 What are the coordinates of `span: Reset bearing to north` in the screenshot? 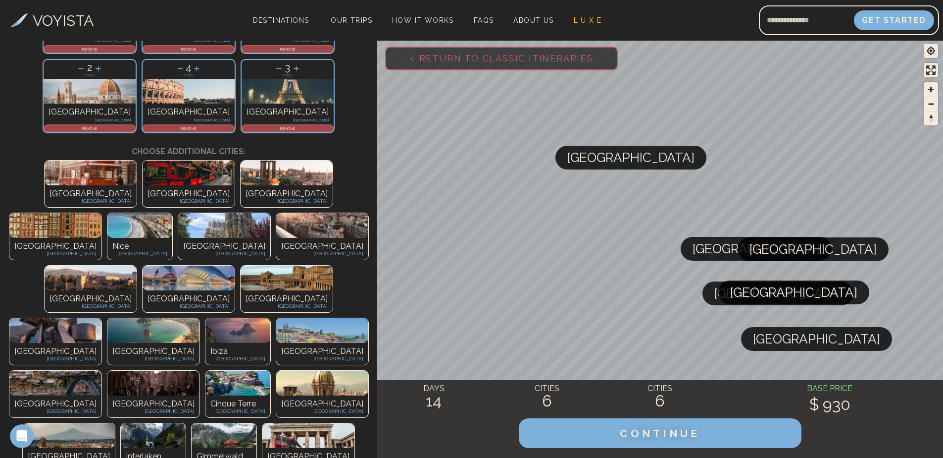 It's located at (931, 118).